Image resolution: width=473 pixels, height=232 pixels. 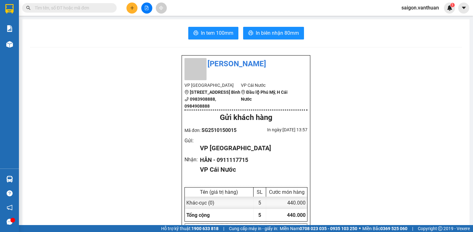 I want to click on button: aim, so click(x=161, y=8).